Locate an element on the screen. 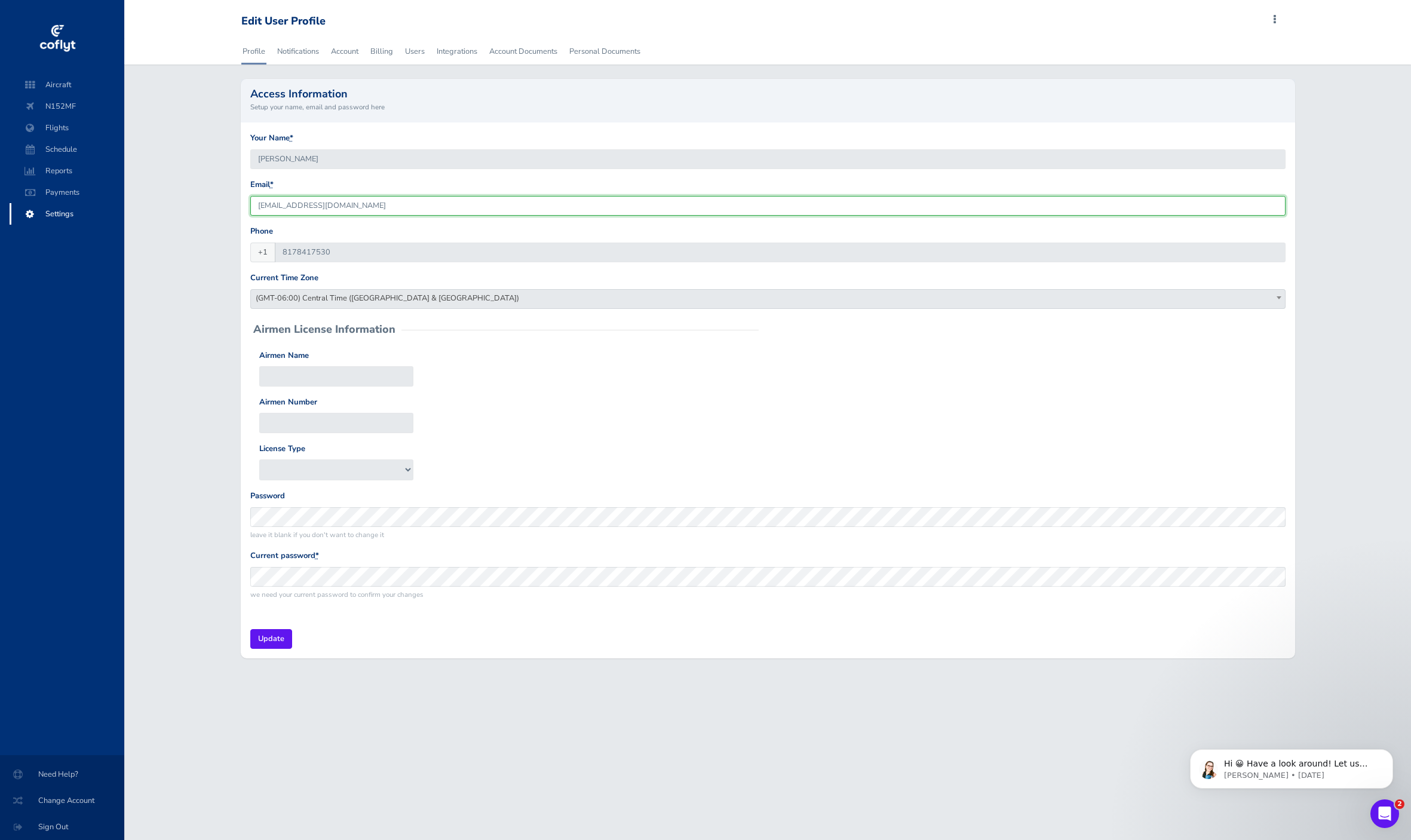  span: Sign Out is located at coordinates (63, 826).